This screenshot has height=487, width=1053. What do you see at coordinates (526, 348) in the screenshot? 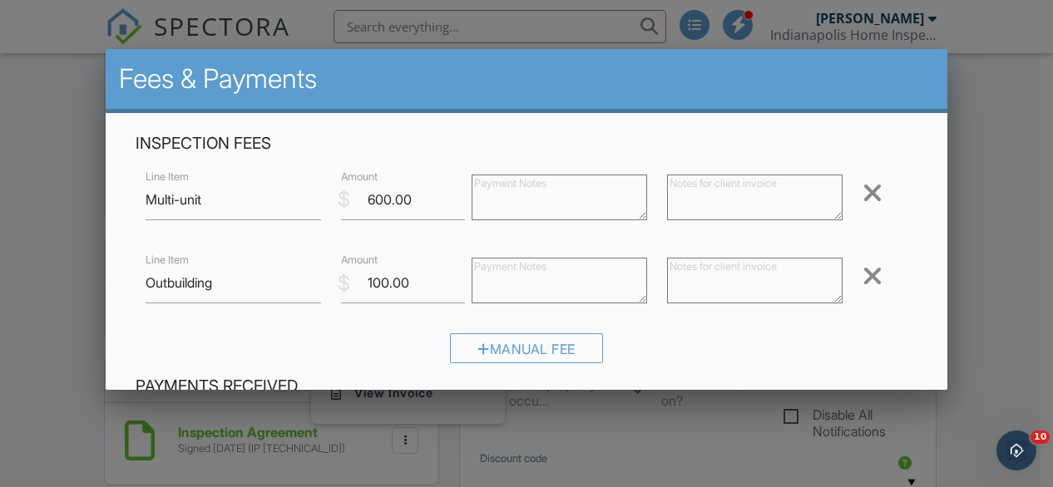
I see `div: Manual Fee` at bounding box center [526, 348].